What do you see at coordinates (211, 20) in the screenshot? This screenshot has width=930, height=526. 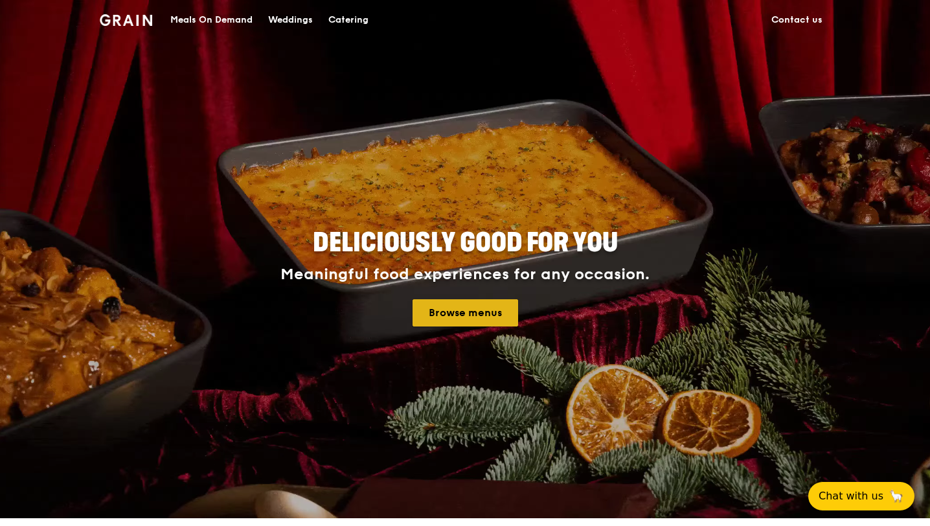 I see `div: Meals On Demand` at bounding box center [211, 20].